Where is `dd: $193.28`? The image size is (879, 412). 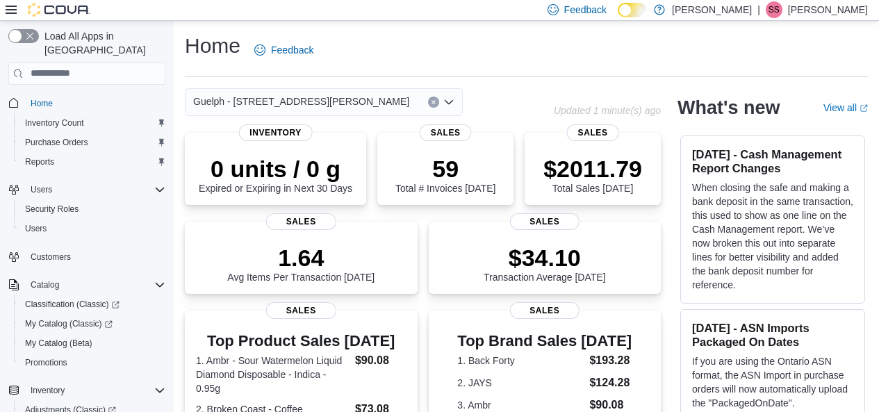 dd: $193.28 is located at coordinates (610, 361).